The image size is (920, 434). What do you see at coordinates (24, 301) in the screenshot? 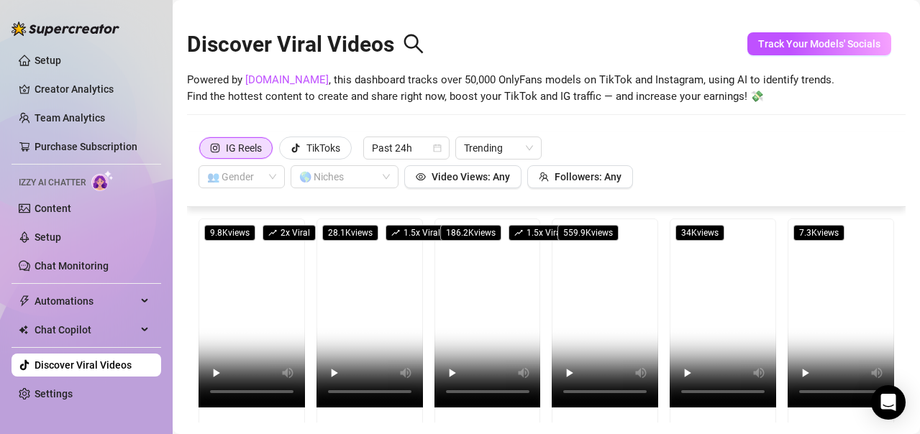
I see `span: thunderbolt` at bounding box center [24, 301].